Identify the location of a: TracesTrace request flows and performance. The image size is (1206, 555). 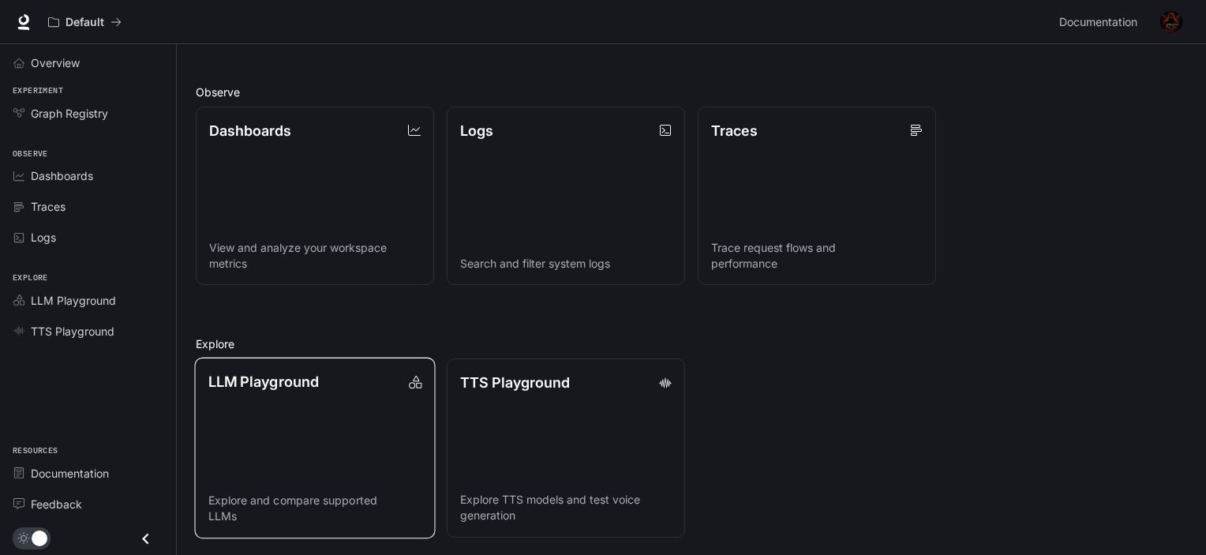
(817, 196).